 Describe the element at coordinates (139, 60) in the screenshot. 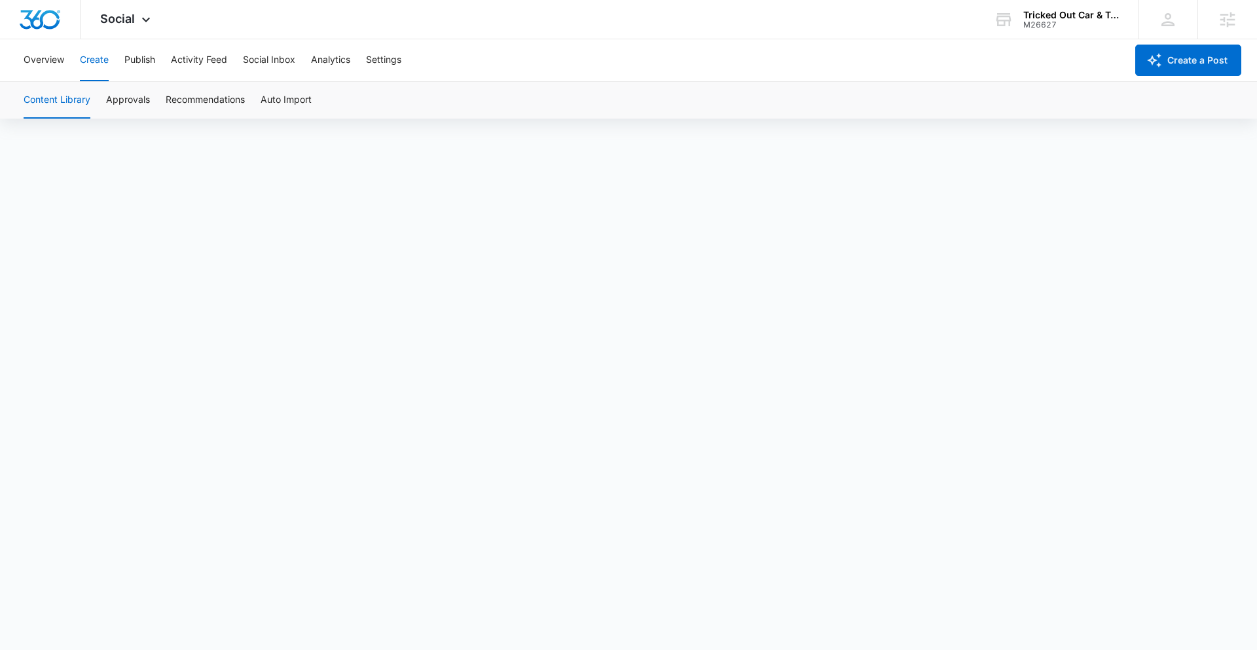

I see `button: Publish` at that location.